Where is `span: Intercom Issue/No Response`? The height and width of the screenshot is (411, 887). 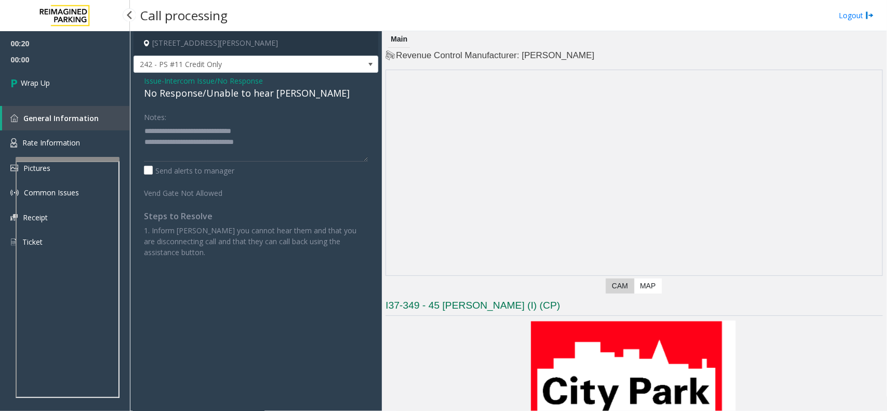
span: Intercom Issue/No Response is located at coordinates (214, 81).